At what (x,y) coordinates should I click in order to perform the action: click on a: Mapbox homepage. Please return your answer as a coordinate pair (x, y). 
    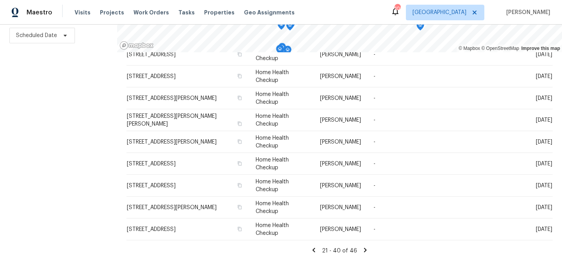
    Looking at the image, I should click on (137, 45).